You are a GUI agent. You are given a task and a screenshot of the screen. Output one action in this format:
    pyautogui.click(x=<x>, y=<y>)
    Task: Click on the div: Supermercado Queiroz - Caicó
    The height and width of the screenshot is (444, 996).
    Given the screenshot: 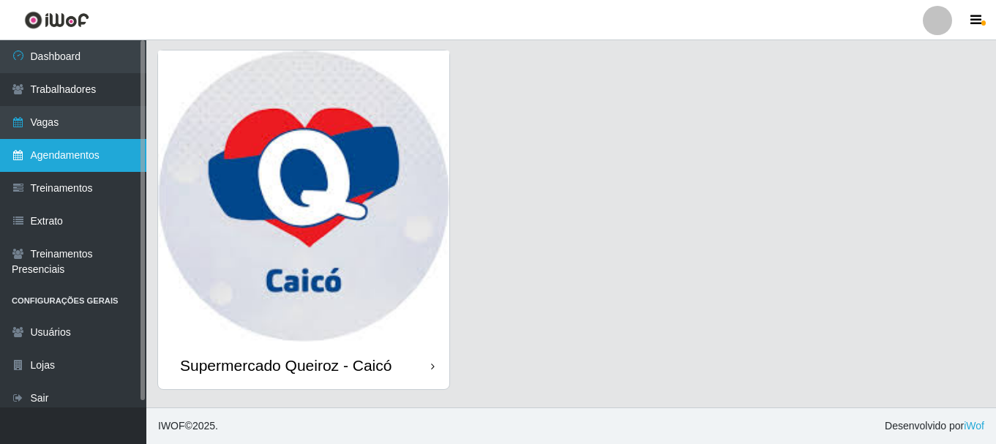 What is the action you would take?
    pyautogui.click(x=285, y=365)
    